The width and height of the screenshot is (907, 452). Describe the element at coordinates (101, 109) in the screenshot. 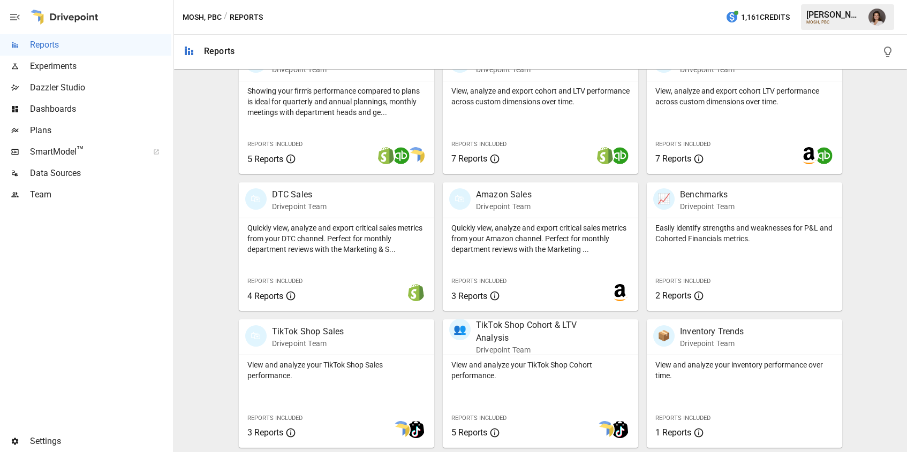

I see `span: Dashboards` at that location.